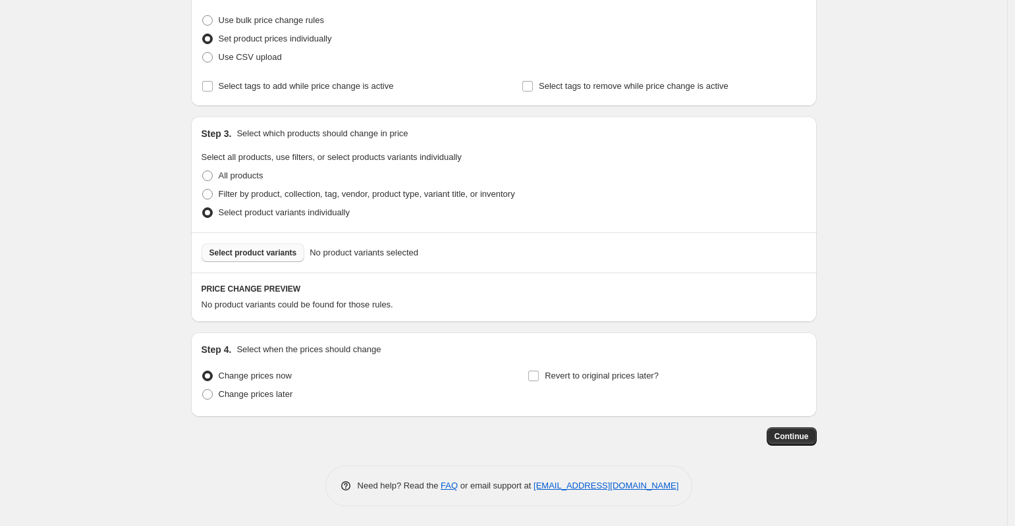  What do you see at coordinates (367, 194) in the screenshot?
I see `span: Filter by product, collection, tag, vendor, product type, variant title, or inventory` at bounding box center [367, 194].